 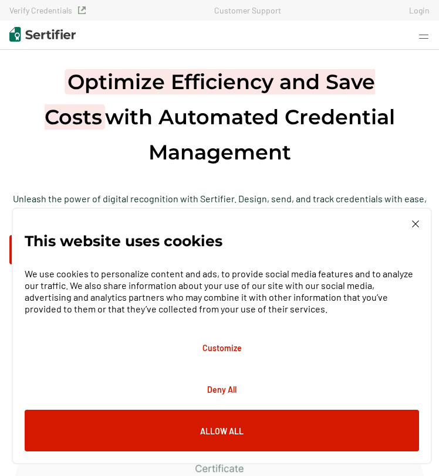 What do you see at coordinates (82, 10) in the screenshot?
I see `img: Verified` at bounding box center [82, 10].